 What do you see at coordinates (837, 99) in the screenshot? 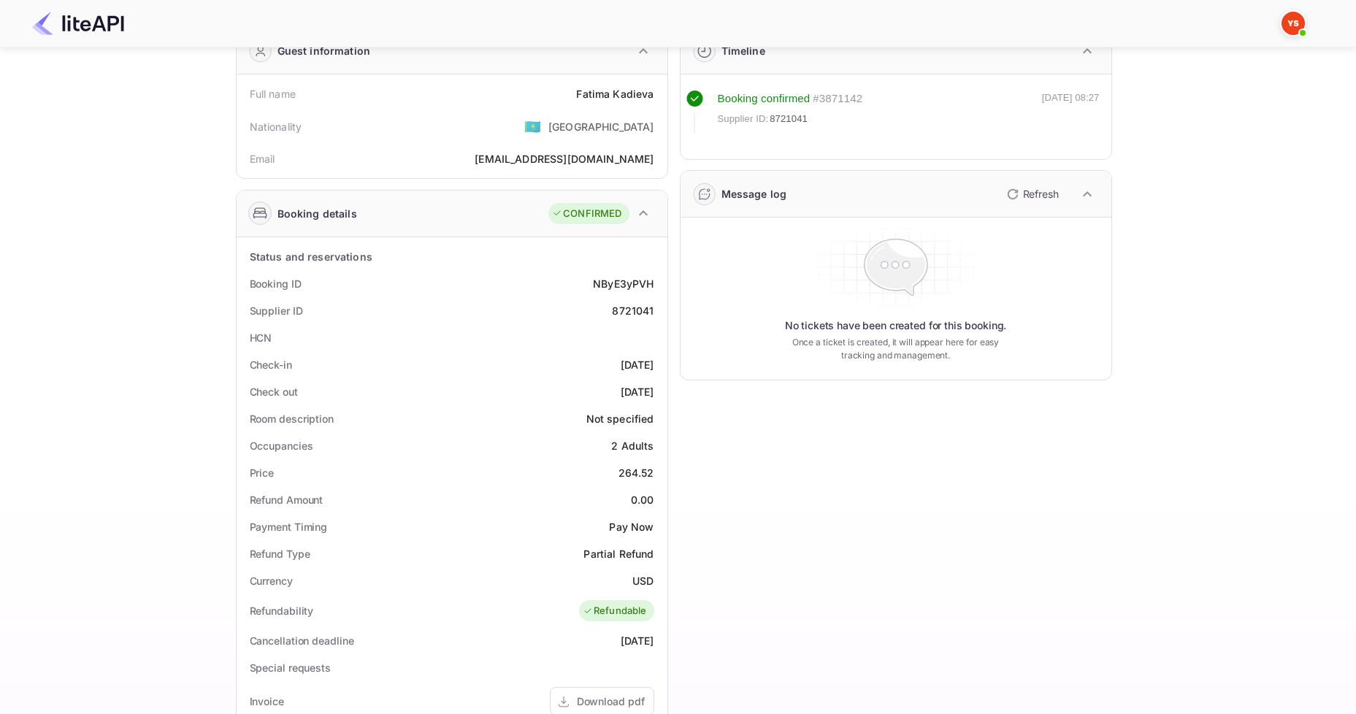
I see `div: # 3871142` at bounding box center [837, 99].